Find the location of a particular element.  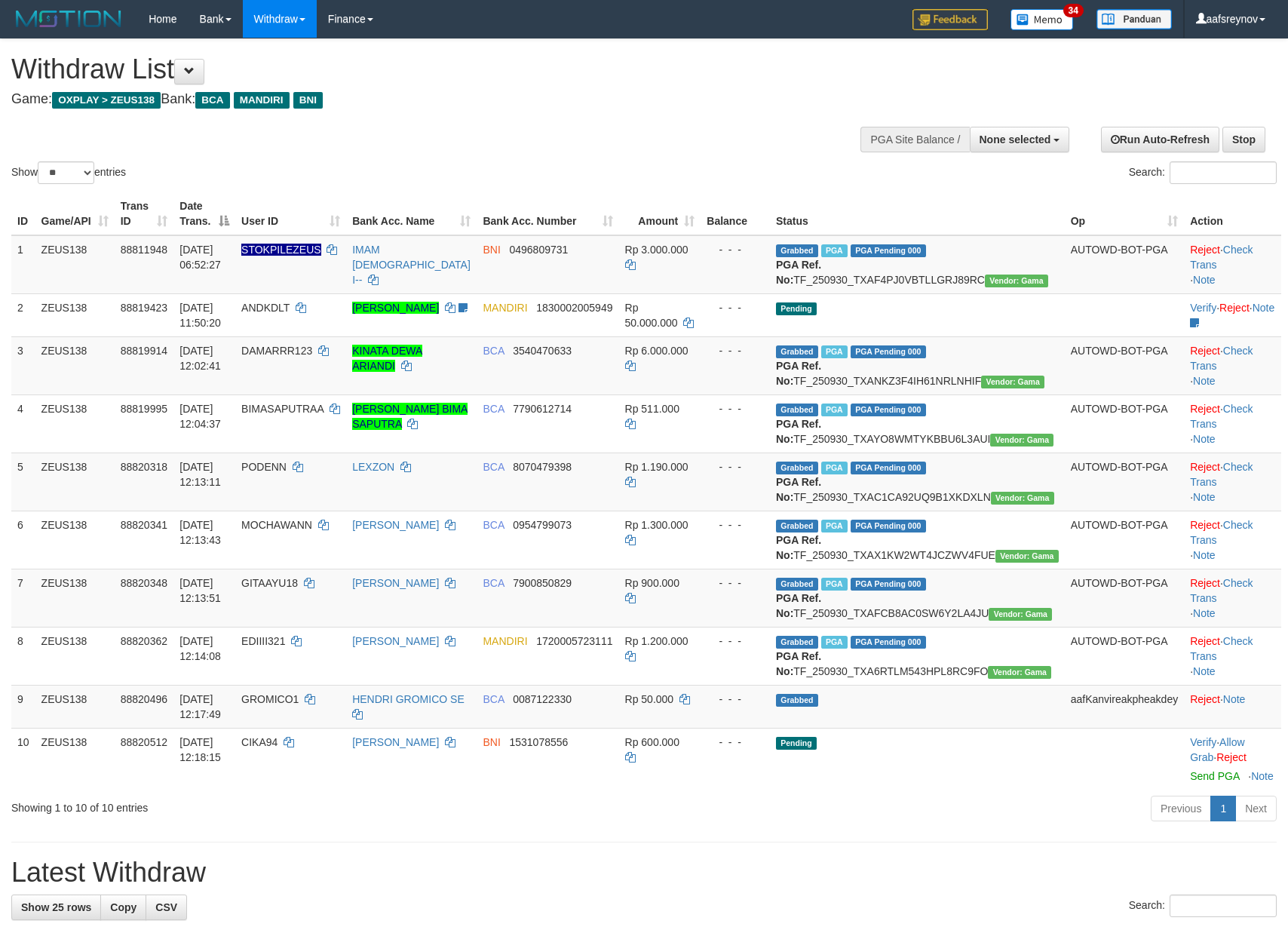

span: Copy 1720005723111 to clipboard is located at coordinates (574, 641).